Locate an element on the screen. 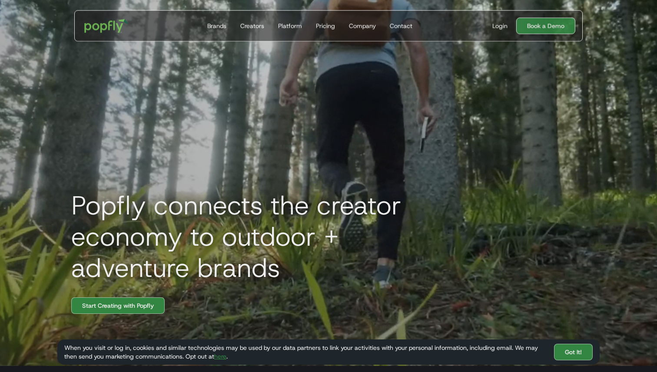  div: Contact is located at coordinates (401, 26).